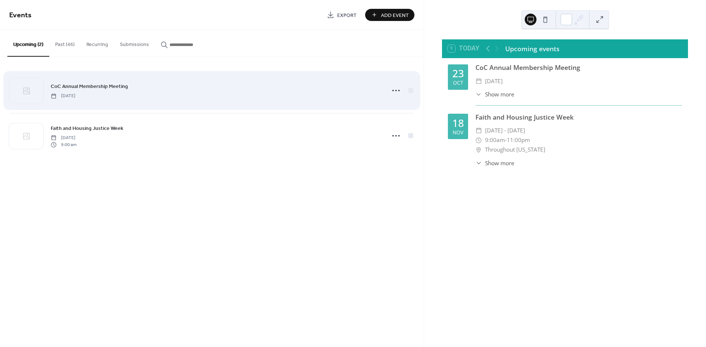 The image size is (706, 347). What do you see at coordinates (341, 15) in the screenshot?
I see `a: Export` at bounding box center [341, 15].